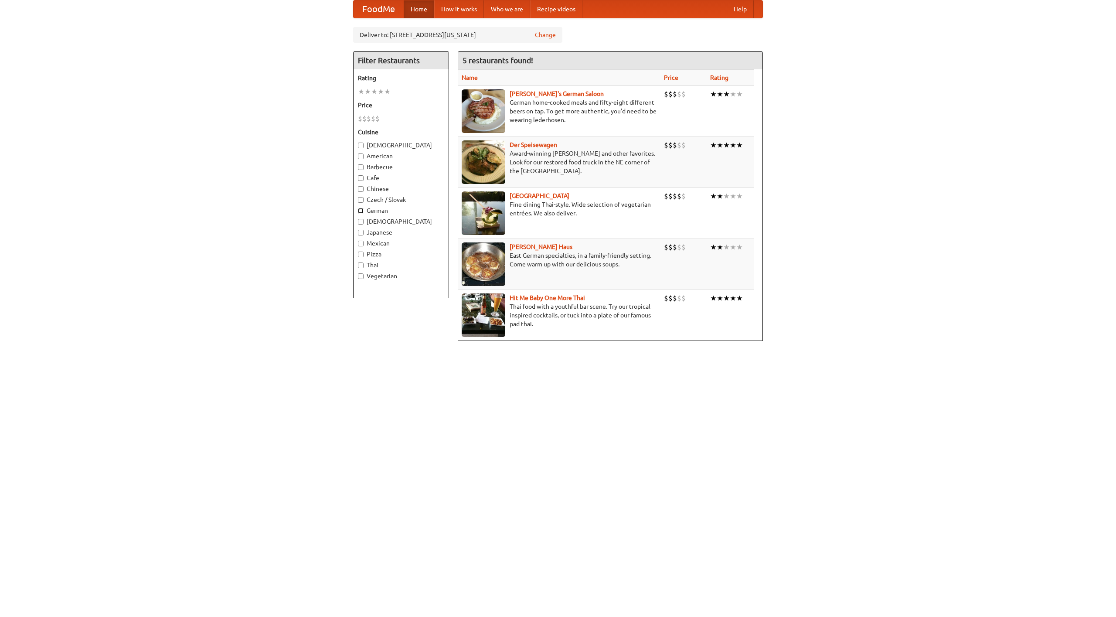  Describe the element at coordinates (361, 178) in the screenshot. I see `input: Cafe` at that location.